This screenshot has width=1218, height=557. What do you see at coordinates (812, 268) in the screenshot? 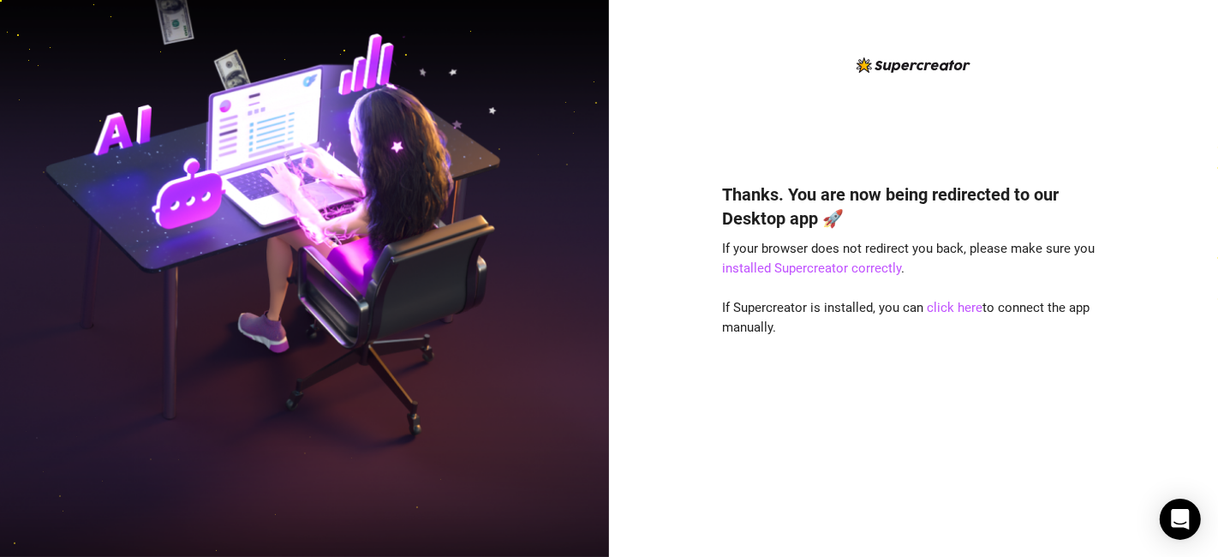
I see `a: installed Supercreator correctly` at bounding box center [812, 268].